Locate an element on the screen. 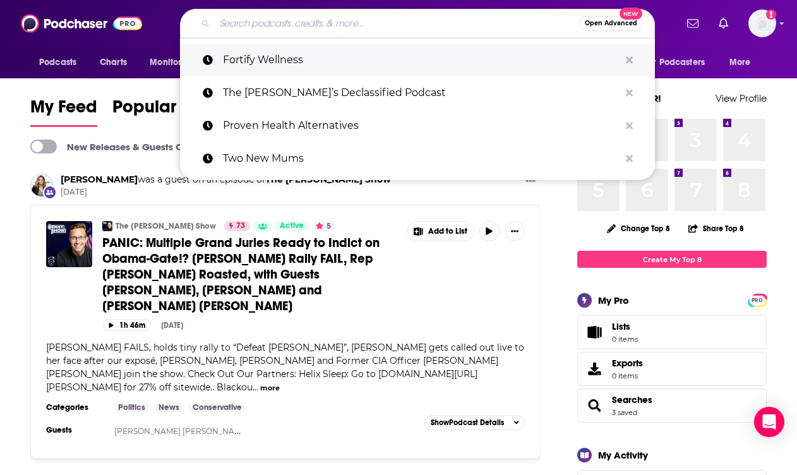 The image size is (797, 475). p: Fortify Wellness is located at coordinates (421, 60).